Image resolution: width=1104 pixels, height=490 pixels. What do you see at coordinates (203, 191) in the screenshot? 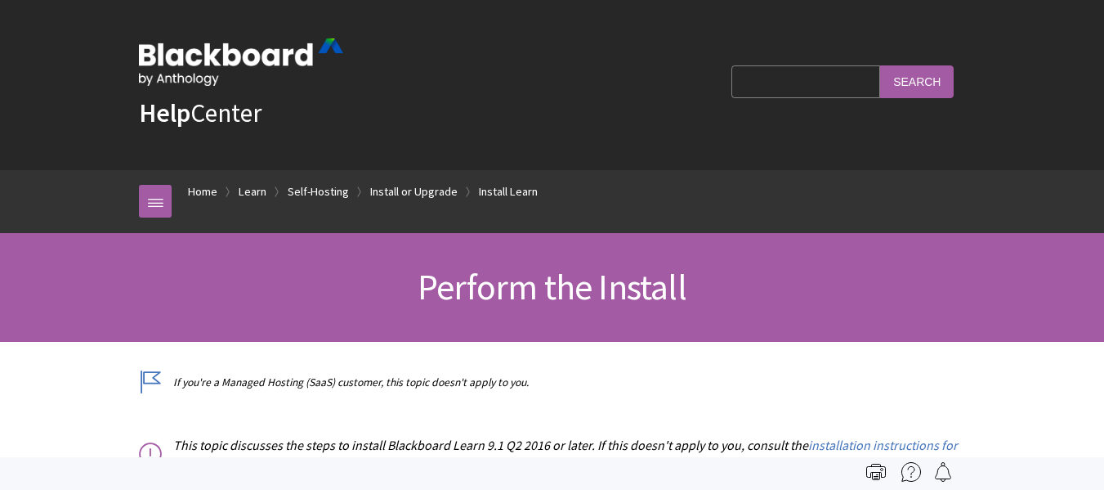
I see `a: Home` at bounding box center [203, 191].